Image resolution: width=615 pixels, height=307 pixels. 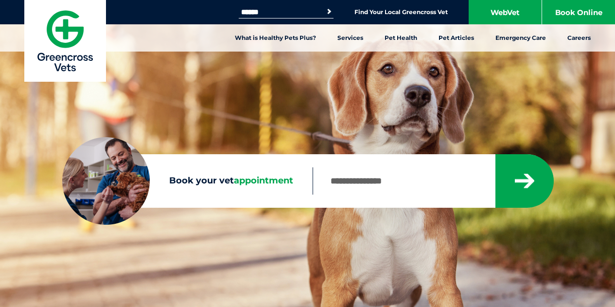 What do you see at coordinates (456, 38) in the screenshot?
I see `a: Pet Articles` at bounding box center [456, 38].